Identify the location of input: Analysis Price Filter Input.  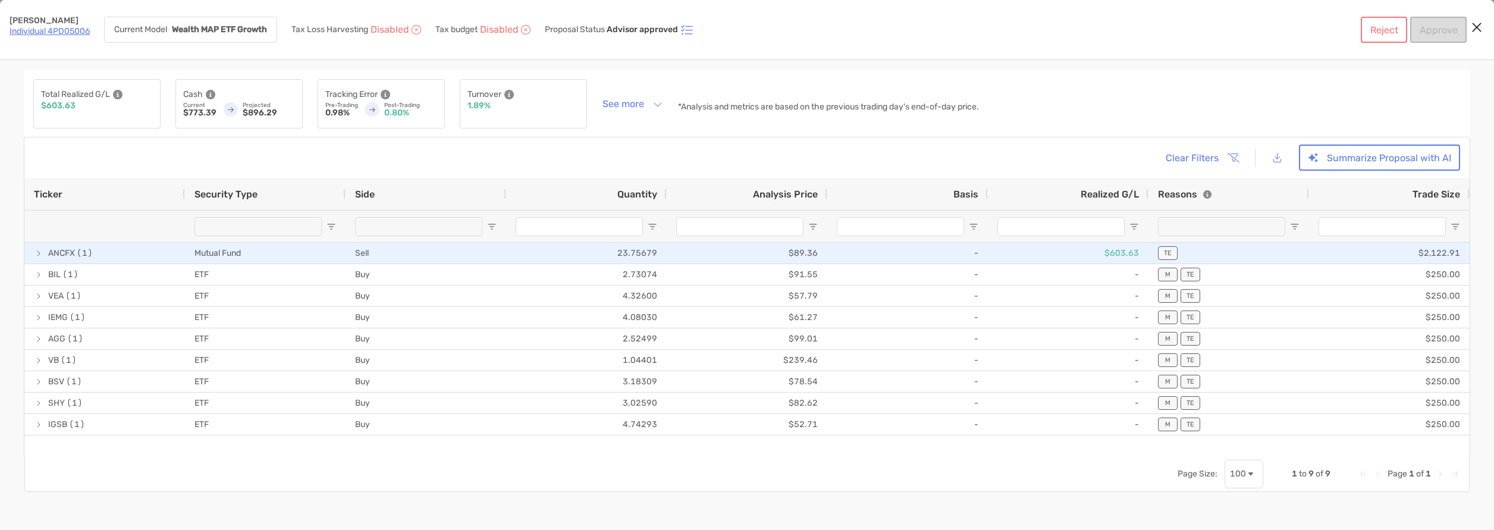
(740, 227).